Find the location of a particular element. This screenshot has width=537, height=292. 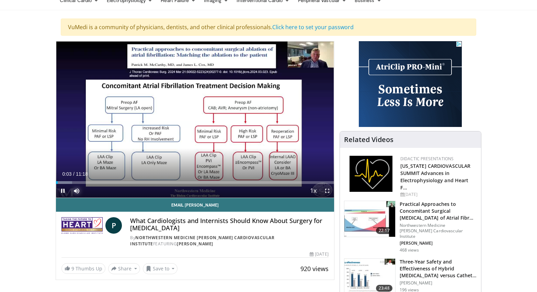

button: Share is located at coordinates (124, 269).